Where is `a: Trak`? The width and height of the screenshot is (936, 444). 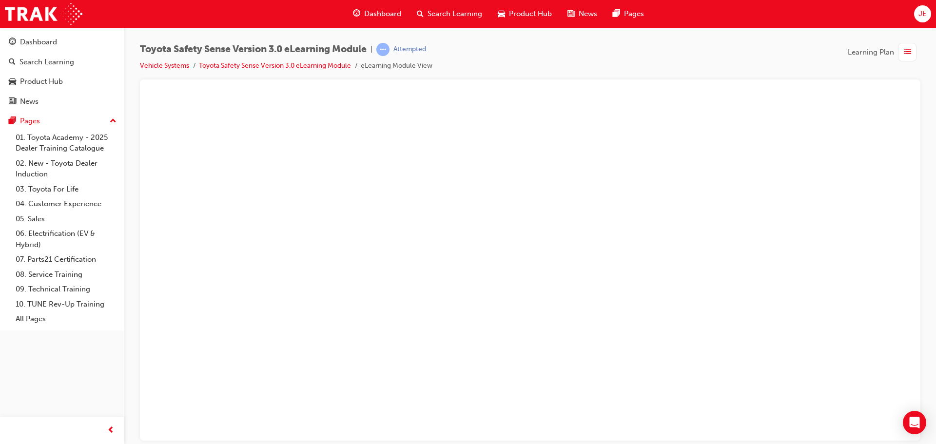
a: Trak is located at coordinates (43, 14).